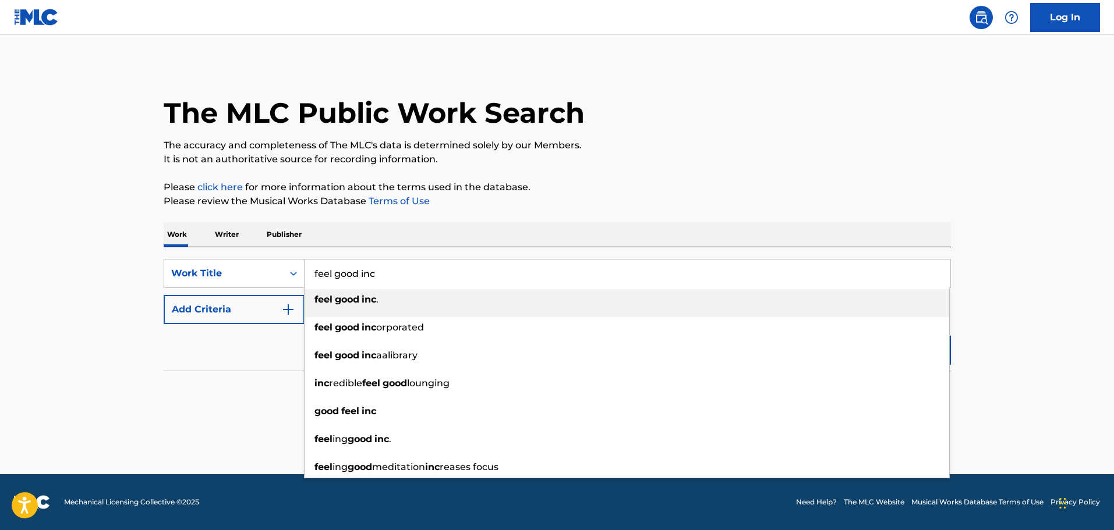 Image resolution: width=1114 pixels, height=530 pixels. Describe the element at coordinates (469, 467) in the screenshot. I see `span: reases focus` at that location.